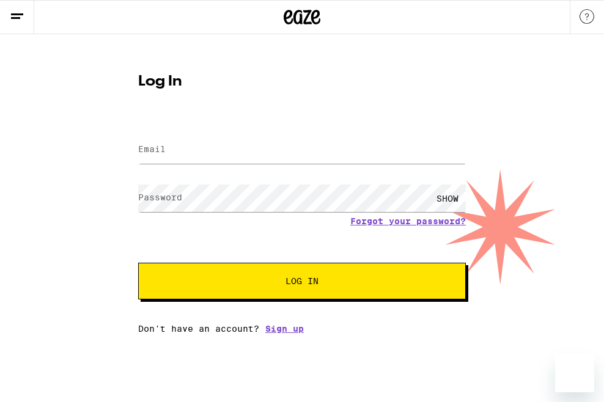 The image size is (604, 402). Describe the element at coordinates (302, 150) in the screenshot. I see `input: Email` at that location.